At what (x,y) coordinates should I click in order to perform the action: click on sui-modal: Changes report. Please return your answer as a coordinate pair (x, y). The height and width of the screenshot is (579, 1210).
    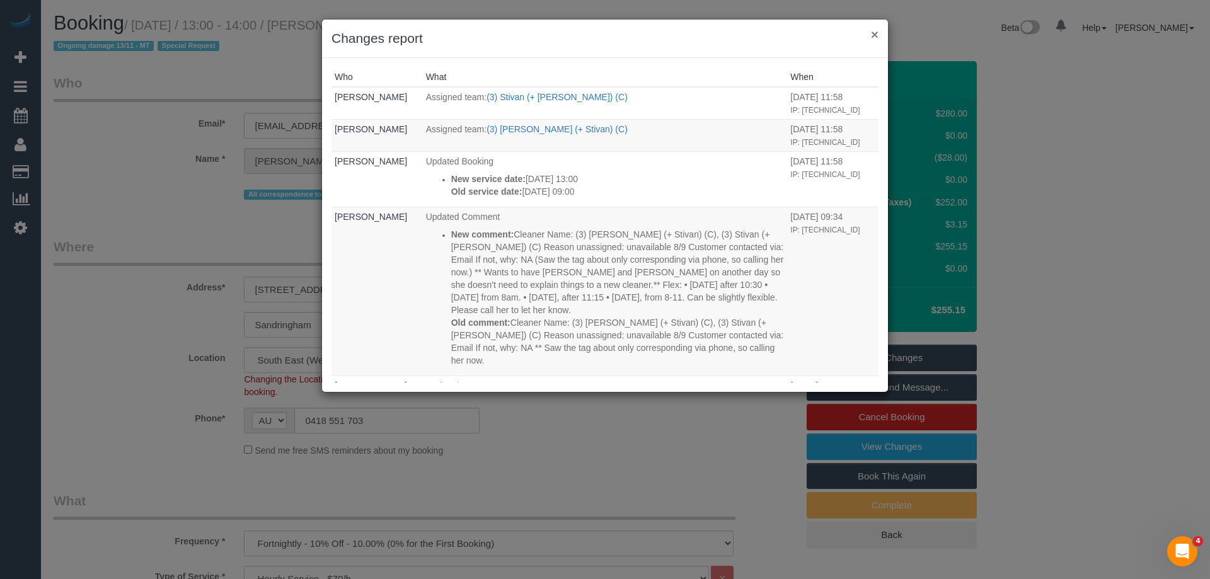
    Looking at the image, I should click on (605, 205).